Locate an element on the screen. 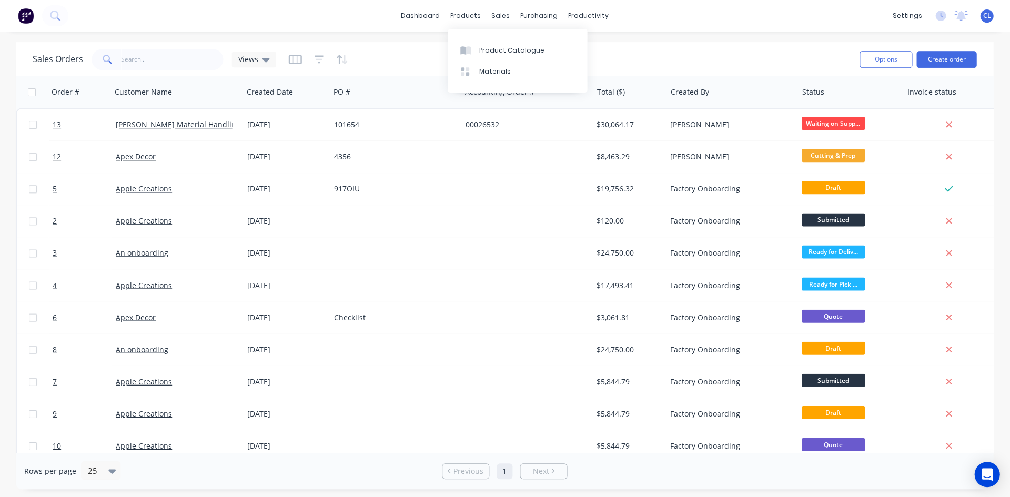 The image size is (1010, 497). span: Ready for Pick ... is located at coordinates (833, 284).